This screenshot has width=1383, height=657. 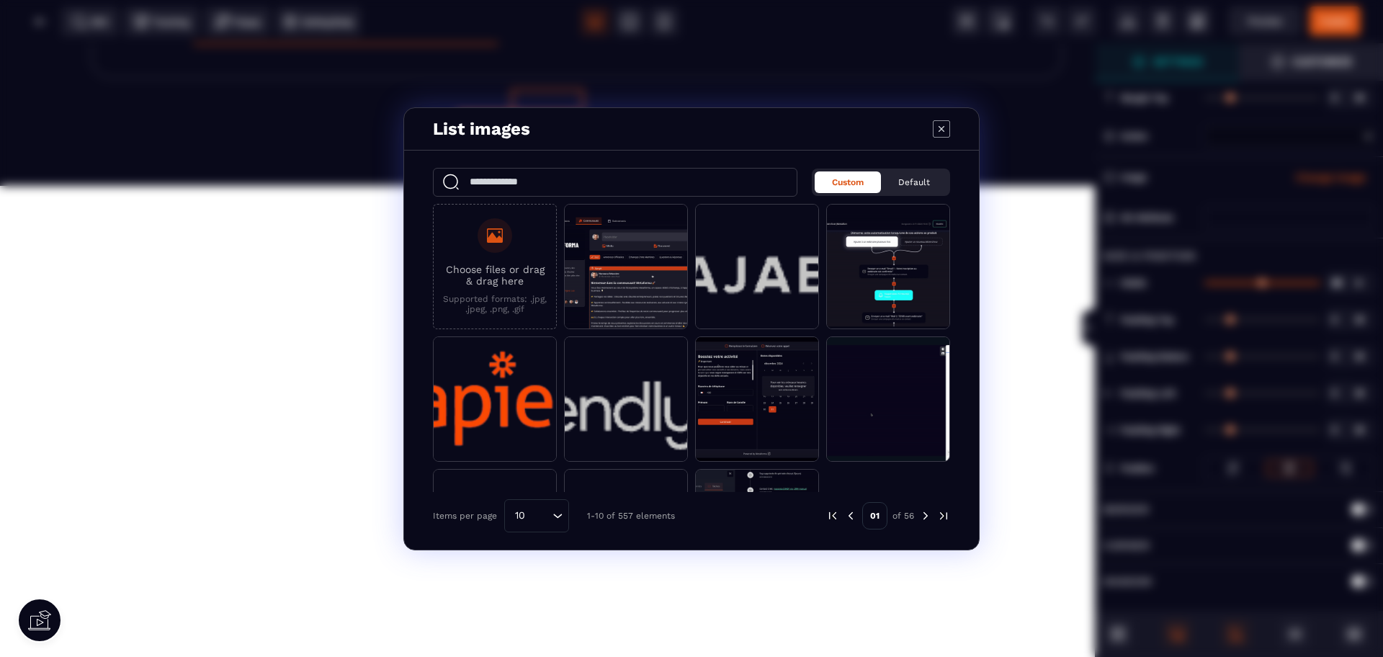 What do you see at coordinates (540, 516) in the screenshot?
I see `input: Search for option` at bounding box center [540, 516].